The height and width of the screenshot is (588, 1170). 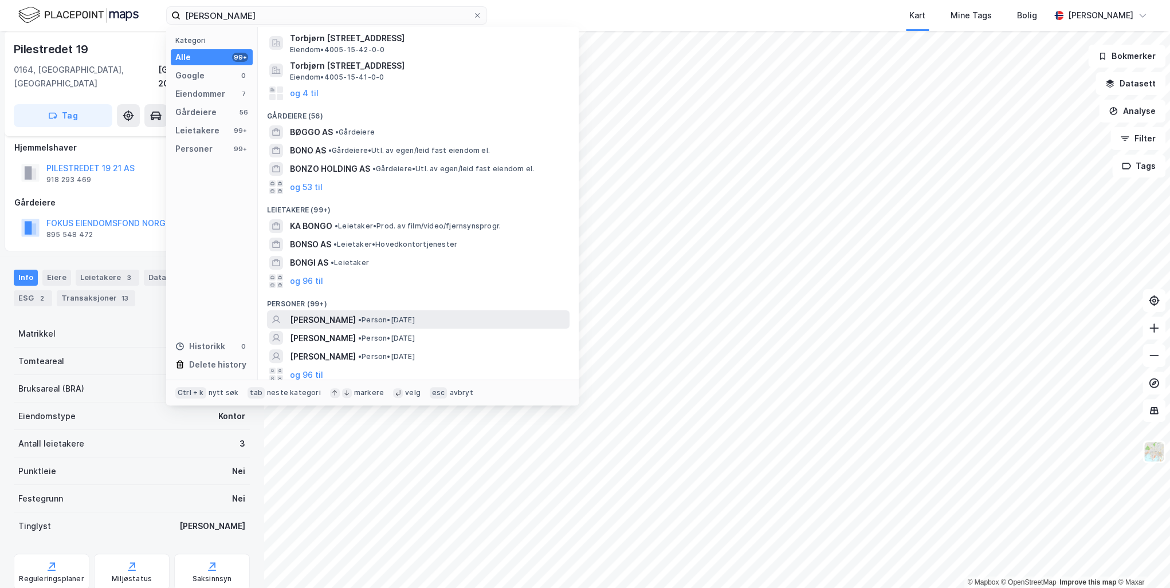 I want to click on div: Eiendomstype, so click(x=47, y=417).